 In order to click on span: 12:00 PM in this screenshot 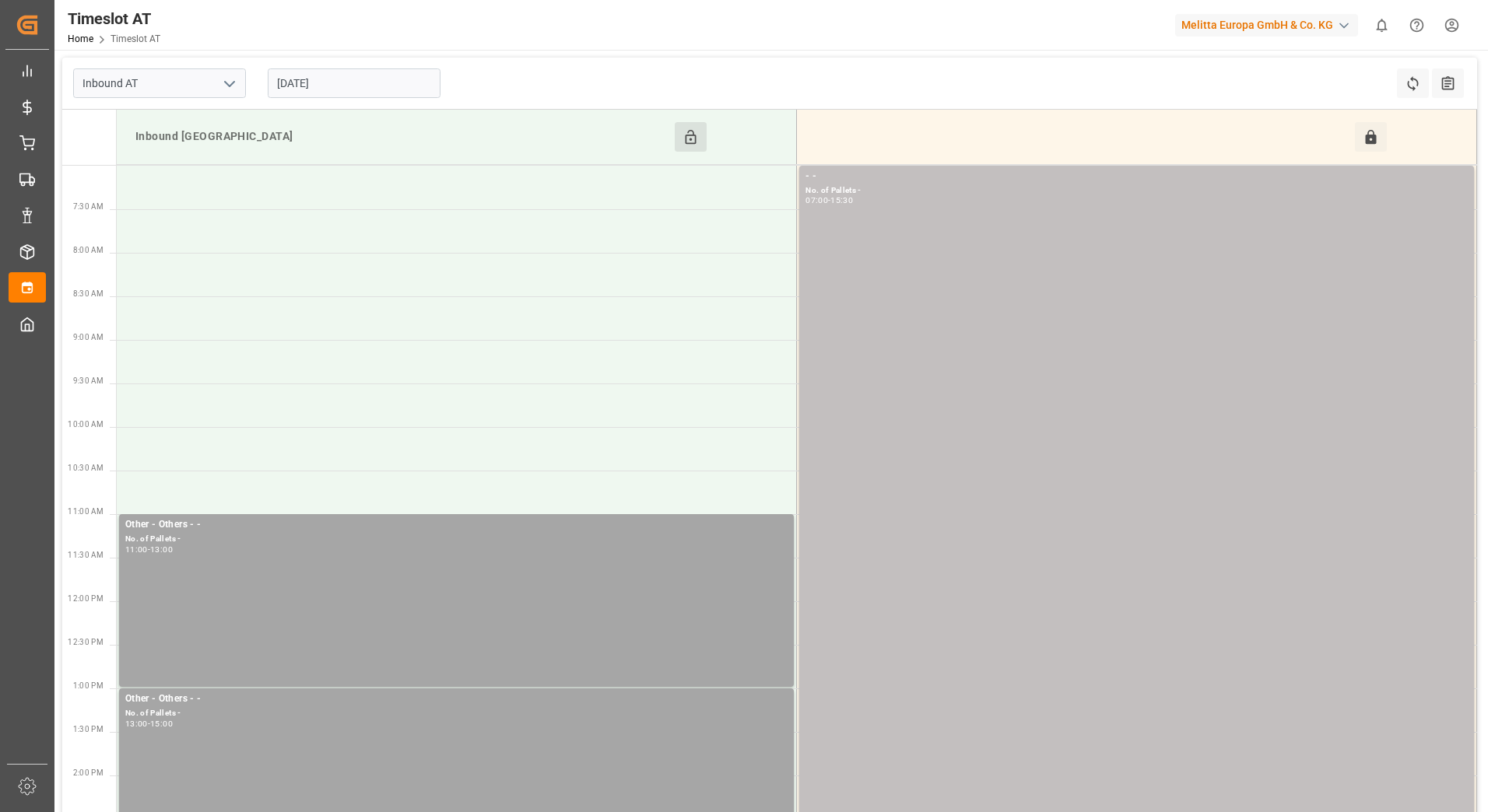, I will do `click(86, 598)`.